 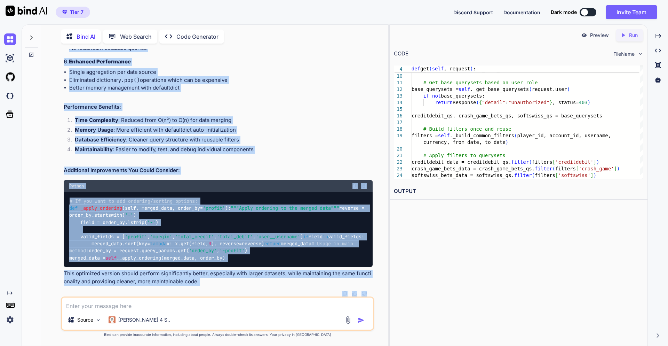 I want to click on img: copy, so click(x=355, y=186).